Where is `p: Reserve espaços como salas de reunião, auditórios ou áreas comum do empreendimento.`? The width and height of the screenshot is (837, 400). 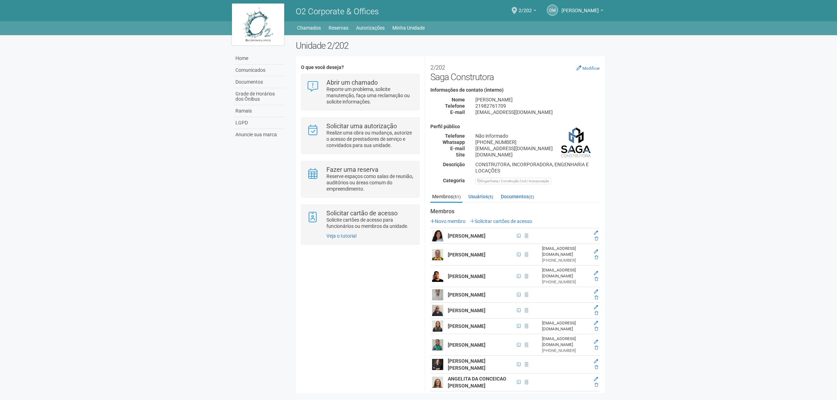
p: Reserve espaços como salas de reunião, auditórios ou áreas comum do empreendimento. is located at coordinates (370, 183).